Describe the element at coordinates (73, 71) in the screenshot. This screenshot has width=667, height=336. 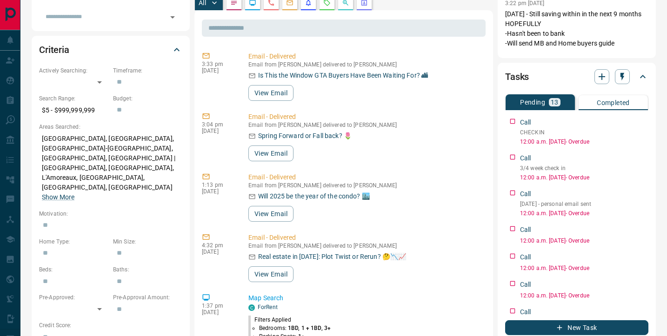
I see `p: Actively Searching:` at that location.